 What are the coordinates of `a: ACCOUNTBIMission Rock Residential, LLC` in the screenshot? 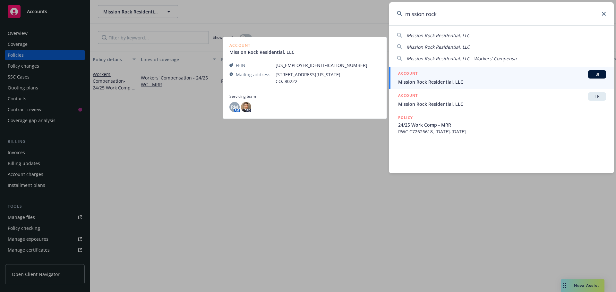 It's located at (502, 78).